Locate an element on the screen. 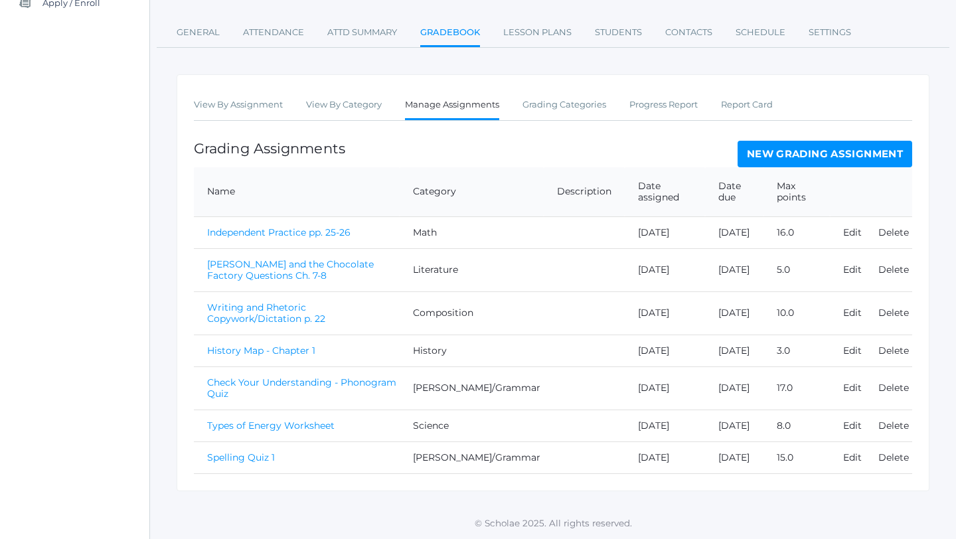 This screenshot has width=956, height=539. a: Attd Summary is located at coordinates (362, 33).